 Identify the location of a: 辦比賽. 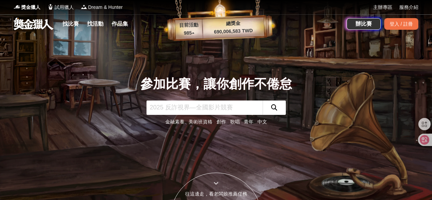
(364, 24).